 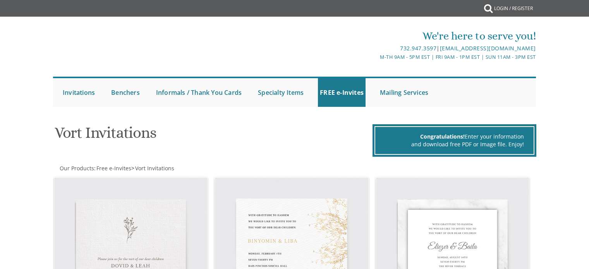 What do you see at coordinates (442, 136) in the screenshot?
I see `span: Congratulations!` at bounding box center [442, 136].